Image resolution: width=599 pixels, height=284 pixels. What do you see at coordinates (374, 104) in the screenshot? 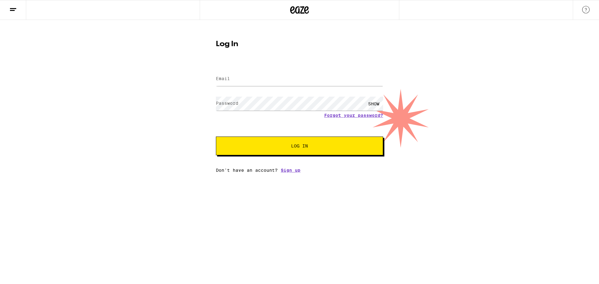
I see `div: SHOW` at bounding box center [374, 104].